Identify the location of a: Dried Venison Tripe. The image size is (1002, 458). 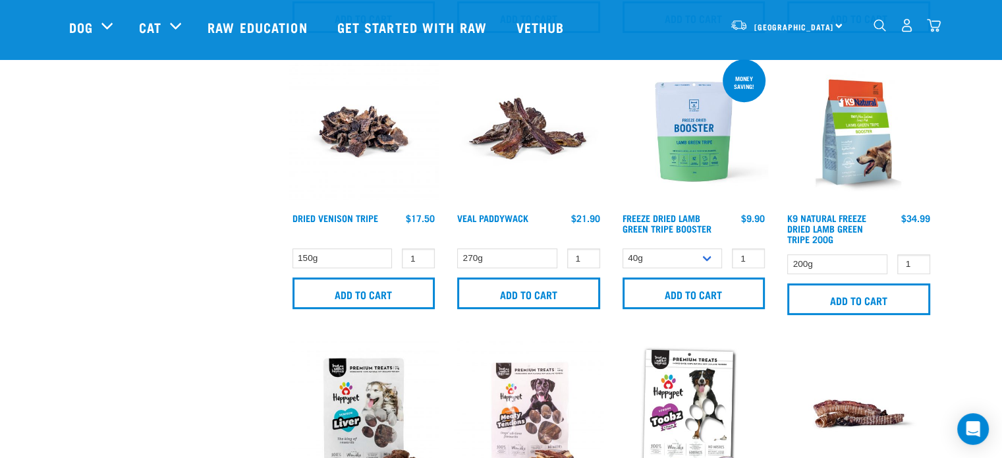
(335, 217).